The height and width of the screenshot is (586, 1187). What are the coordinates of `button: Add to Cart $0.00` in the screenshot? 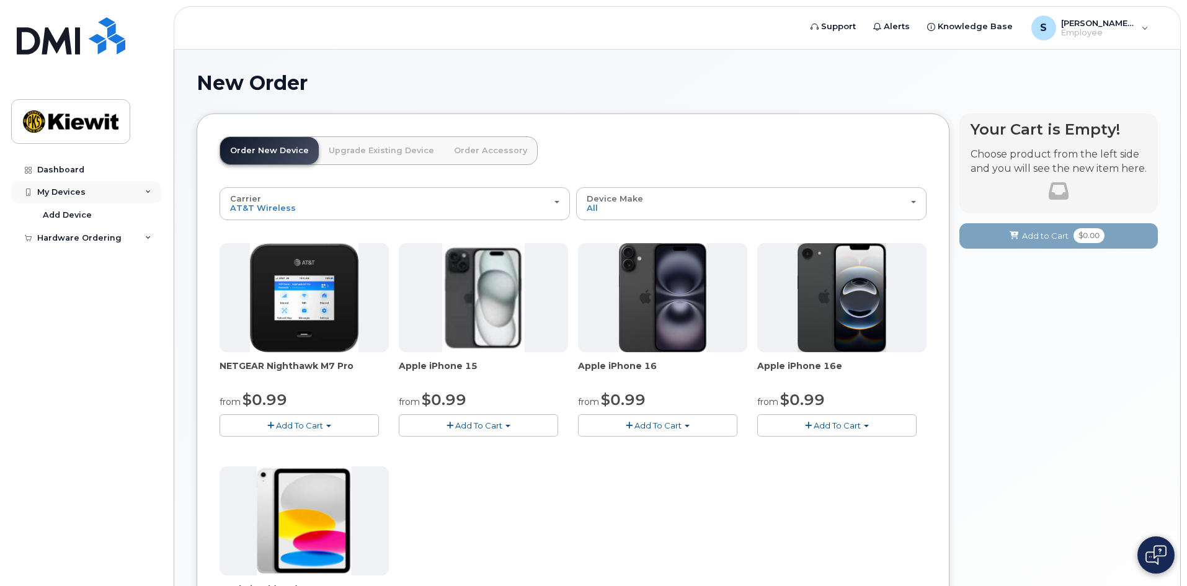 It's located at (1059, 236).